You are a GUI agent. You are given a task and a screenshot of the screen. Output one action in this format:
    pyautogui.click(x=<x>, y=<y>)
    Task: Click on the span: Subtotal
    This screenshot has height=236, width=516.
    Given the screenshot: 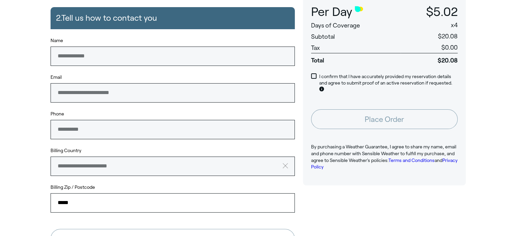 What is the action you would take?
    pyautogui.click(x=323, y=37)
    